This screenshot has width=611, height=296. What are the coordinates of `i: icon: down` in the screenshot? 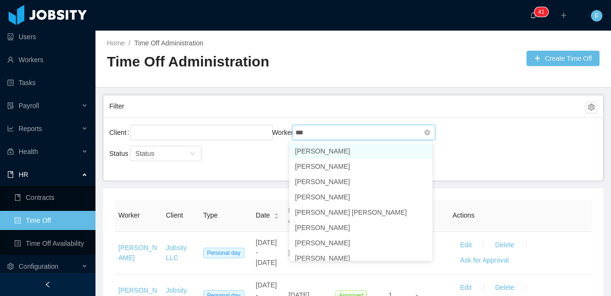 It's located at (193, 154).